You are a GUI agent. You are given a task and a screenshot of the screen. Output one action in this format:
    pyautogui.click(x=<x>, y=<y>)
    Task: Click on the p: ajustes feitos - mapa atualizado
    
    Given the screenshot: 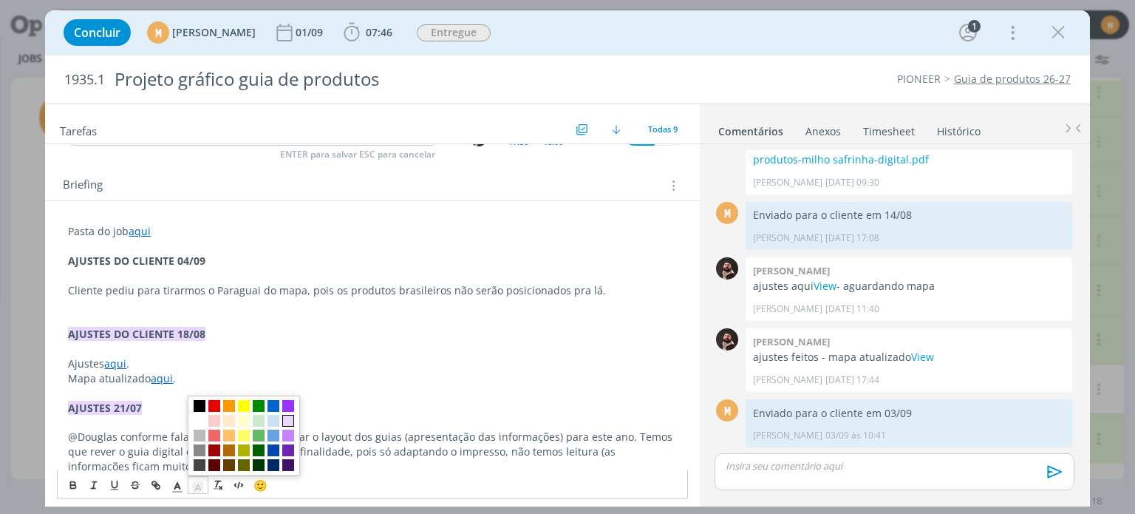 What is the action you would take?
    pyautogui.click(x=909, y=357)
    